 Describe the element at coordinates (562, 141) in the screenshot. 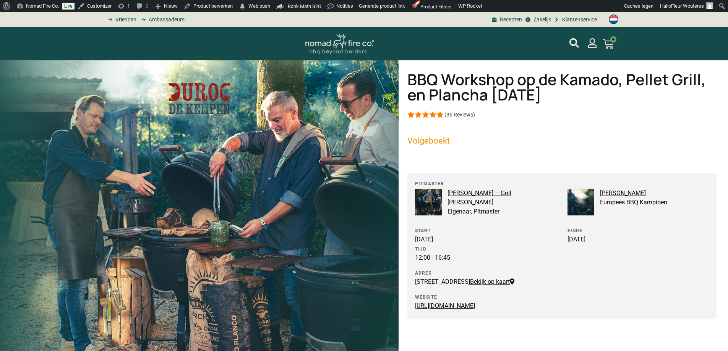

I see `p: Volgeboekt` at that location.